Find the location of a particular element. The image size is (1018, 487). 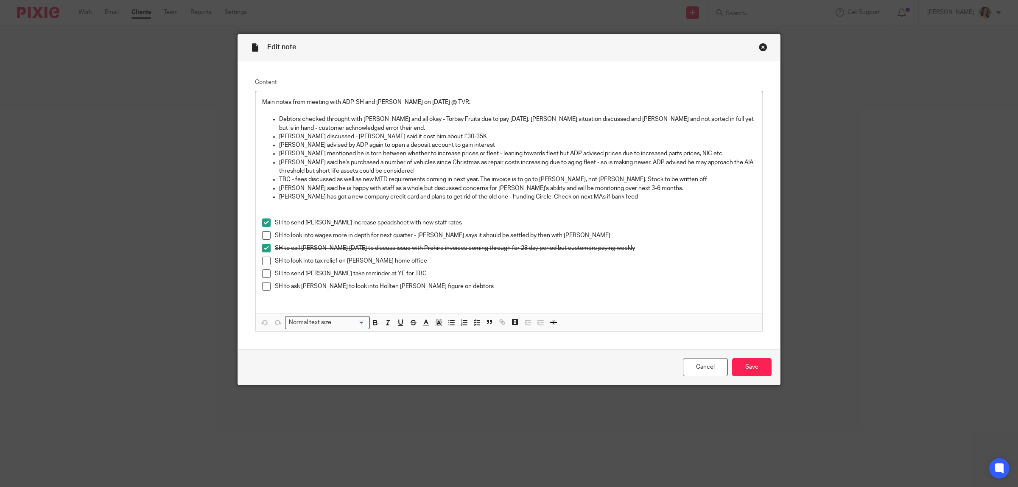

input: Search for option is located at coordinates (350, 322).